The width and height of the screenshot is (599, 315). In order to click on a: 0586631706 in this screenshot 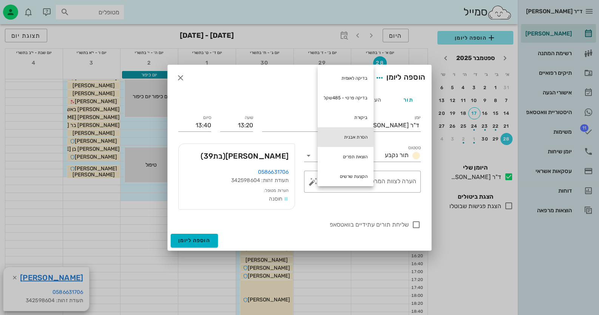, I will do `click(273, 172)`.